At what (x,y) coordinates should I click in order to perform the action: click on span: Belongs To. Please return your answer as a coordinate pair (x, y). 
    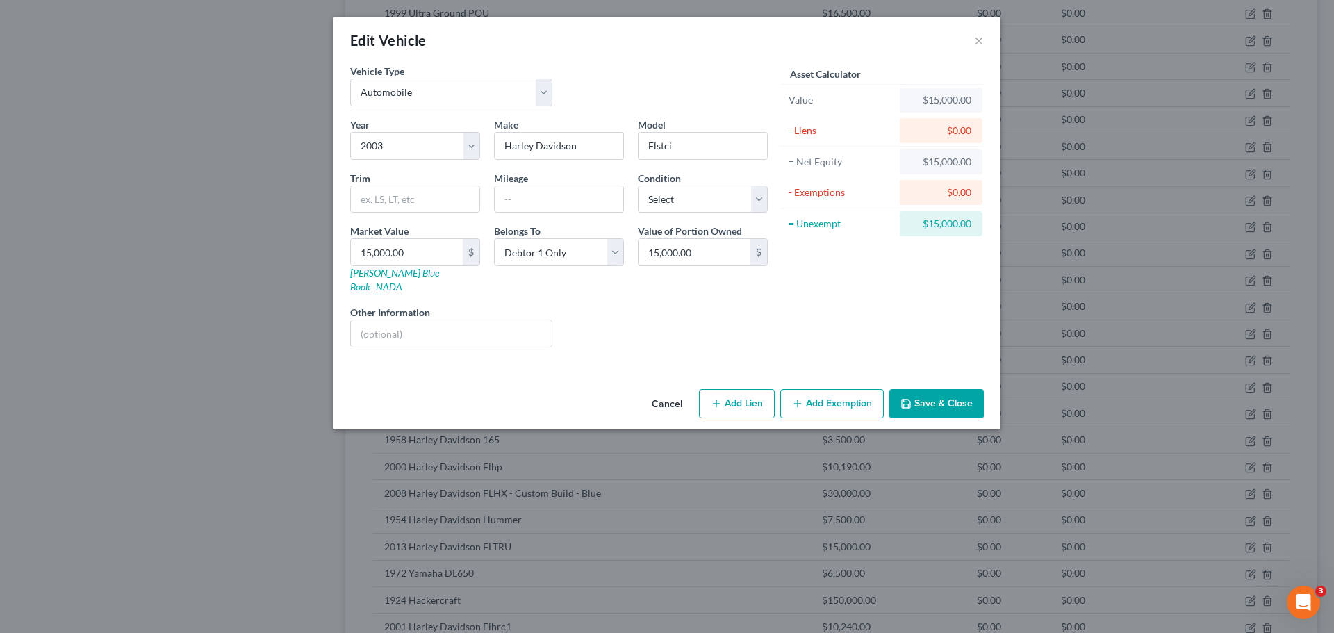
    Looking at the image, I should click on (517, 231).